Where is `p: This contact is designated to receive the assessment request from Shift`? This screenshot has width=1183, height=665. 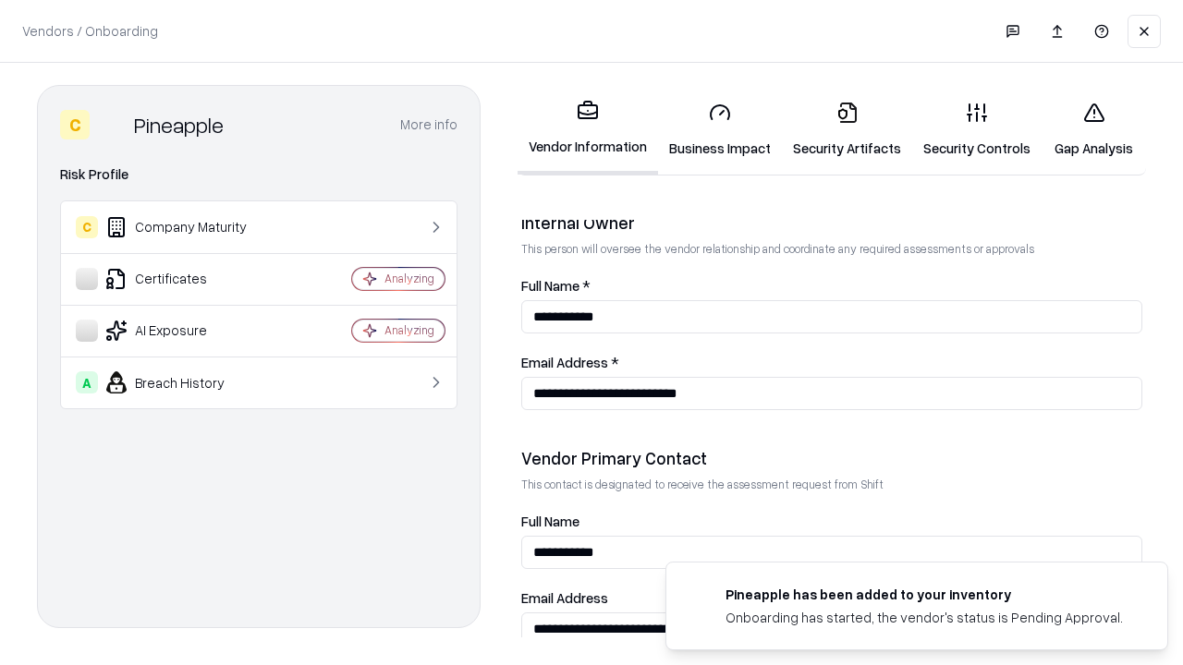 p: This contact is designated to receive the assessment request from Shift is located at coordinates (832, 484).